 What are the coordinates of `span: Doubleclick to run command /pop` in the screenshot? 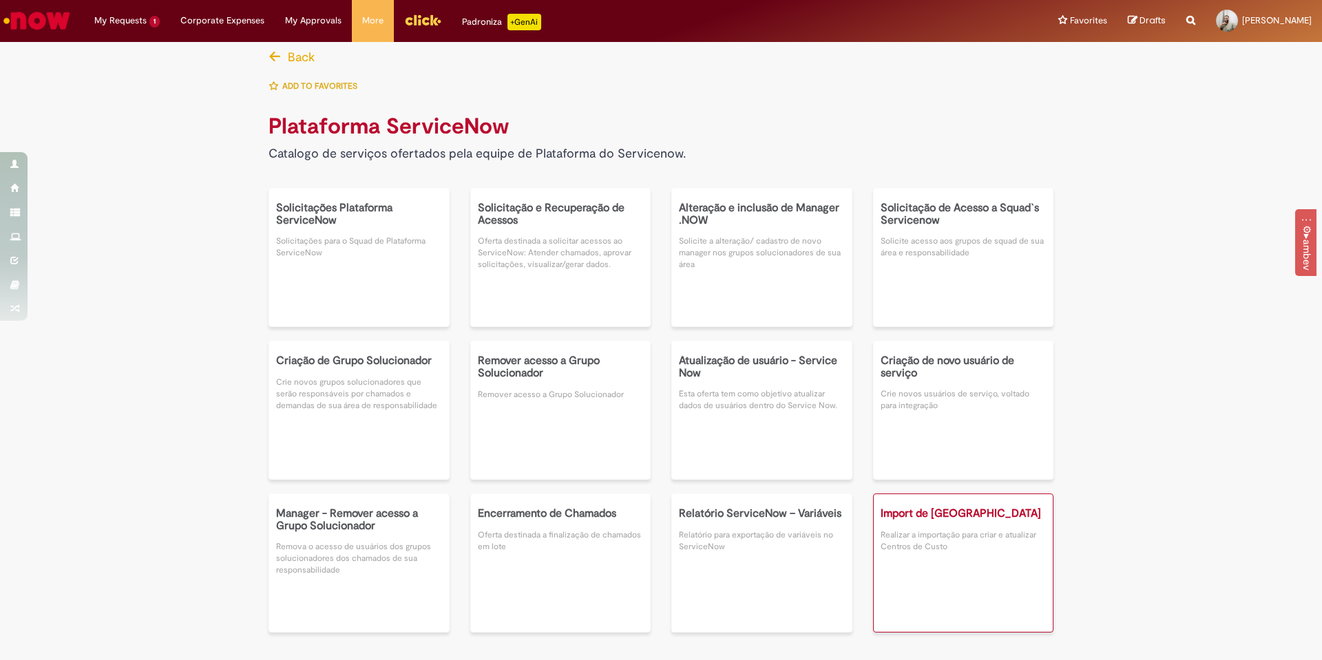 It's located at (1305, 255).